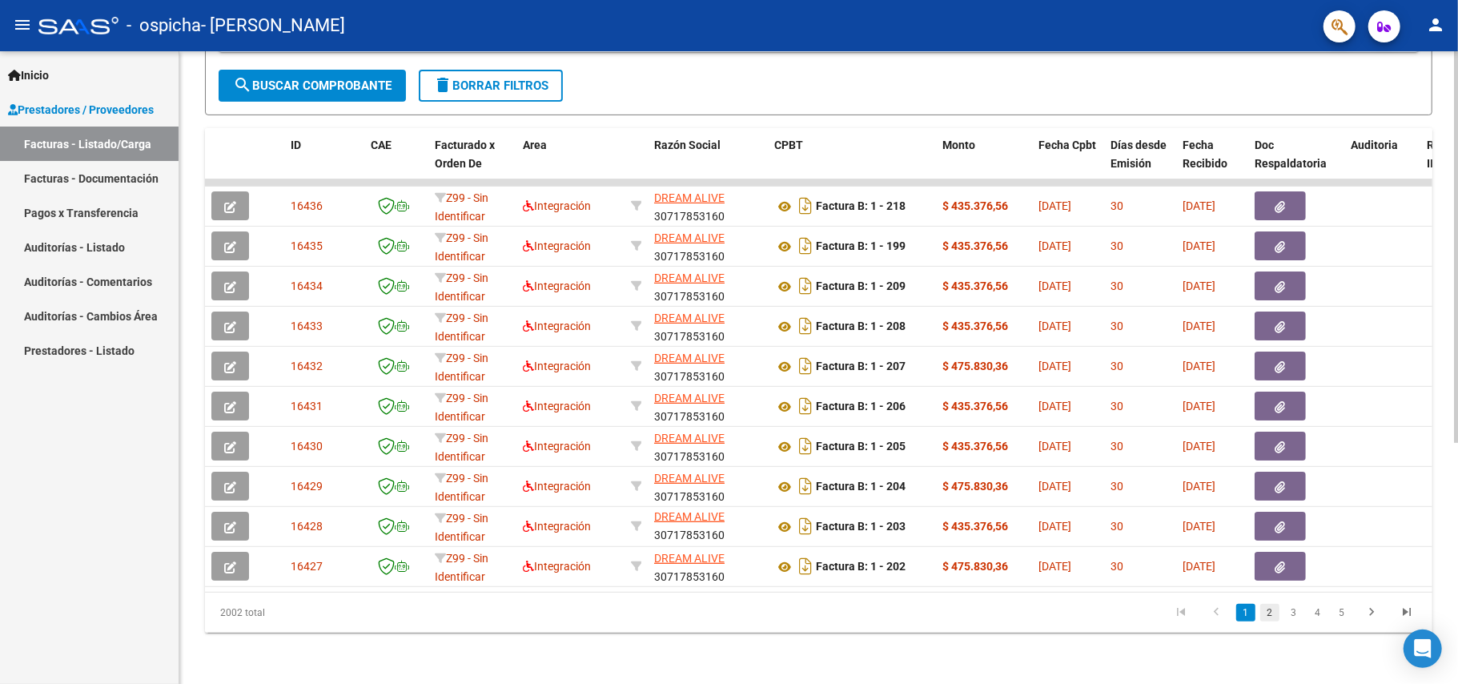 Image resolution: width=1458 pixels, height=684 pixels. I want to click on span: 16434, so click(307, 286).